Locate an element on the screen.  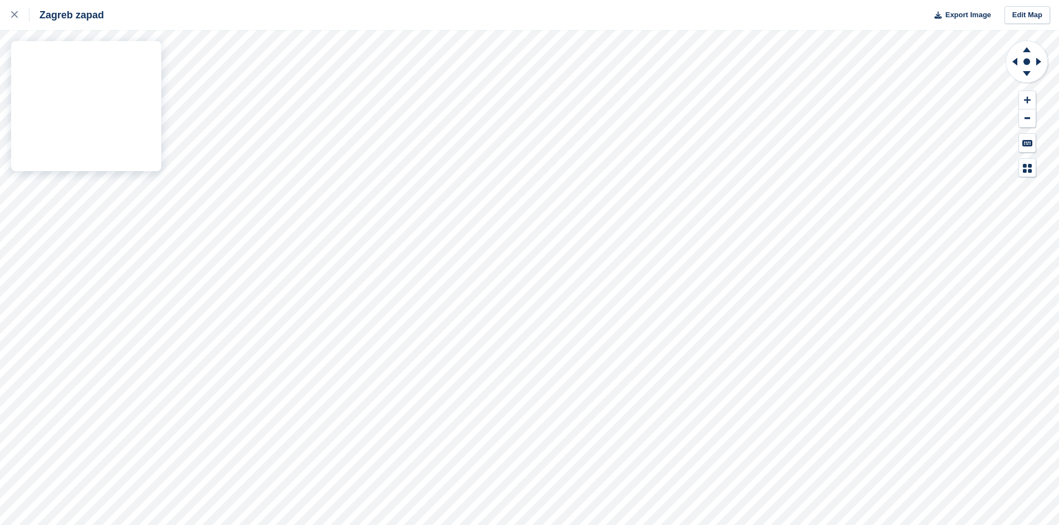
span: Export Image is located at coordinates (967, 15).